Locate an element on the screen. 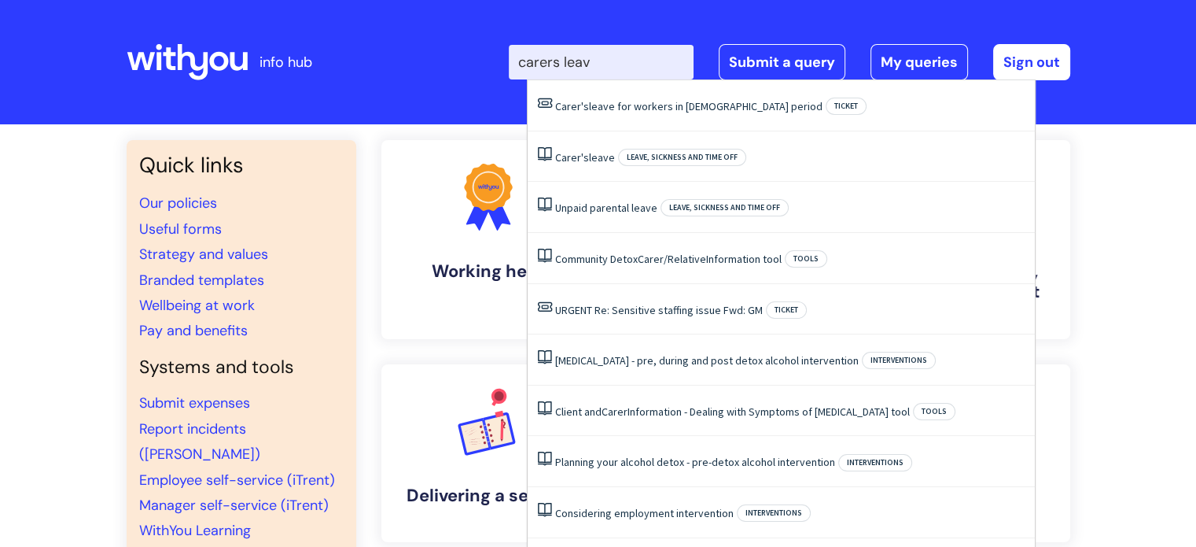 Image resolution: width=1196 pixels, height=547 pixels. a: URGENT Re: Sensitive staffing issue Fwd: GM is located at coordinates (659, 310).